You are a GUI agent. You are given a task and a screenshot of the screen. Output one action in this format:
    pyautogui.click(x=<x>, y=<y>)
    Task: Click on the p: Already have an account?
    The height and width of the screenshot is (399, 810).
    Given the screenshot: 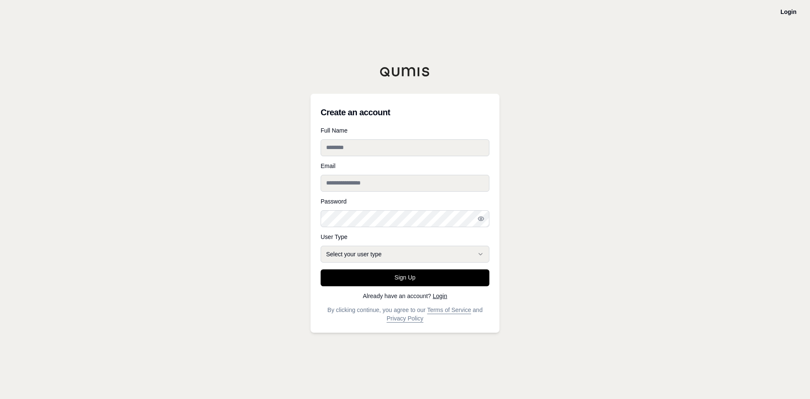 What is the action you would take?
    pyautogui.click(x=405, y=296)
    